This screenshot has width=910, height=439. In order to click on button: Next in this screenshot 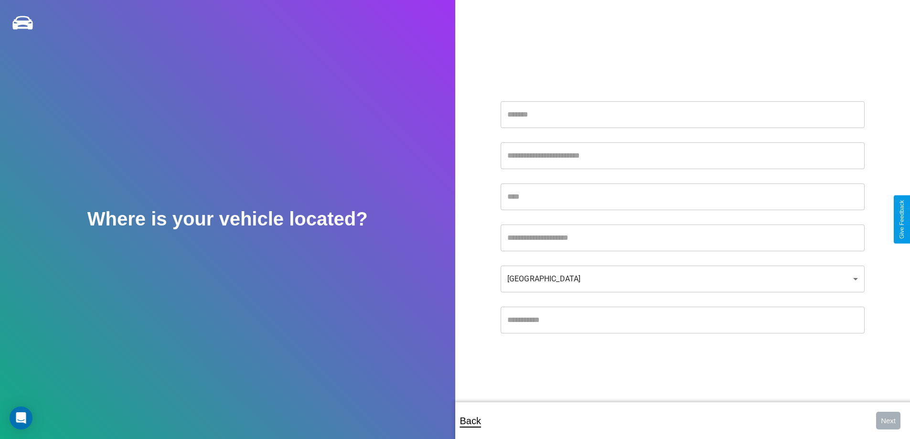, I will do `click(888, 420)`.